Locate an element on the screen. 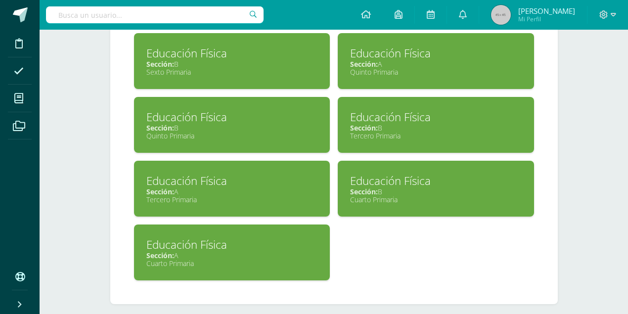 Image resolution: width=628 pixels, height=314 pixels. span: Mi Perfil is located at coordinates (547, 19).